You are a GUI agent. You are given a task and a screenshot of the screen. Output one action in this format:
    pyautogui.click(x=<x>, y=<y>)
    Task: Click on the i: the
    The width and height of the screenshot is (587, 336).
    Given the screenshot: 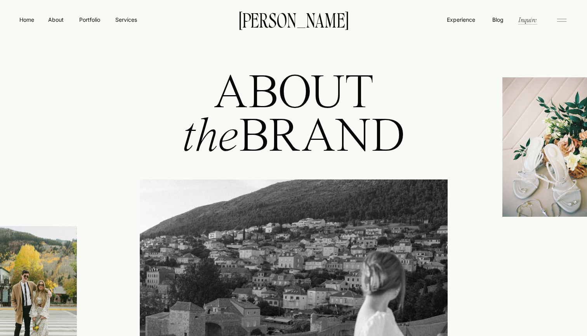 What is the action you would take?
    pyautogui.click(x=210, y=138)
    